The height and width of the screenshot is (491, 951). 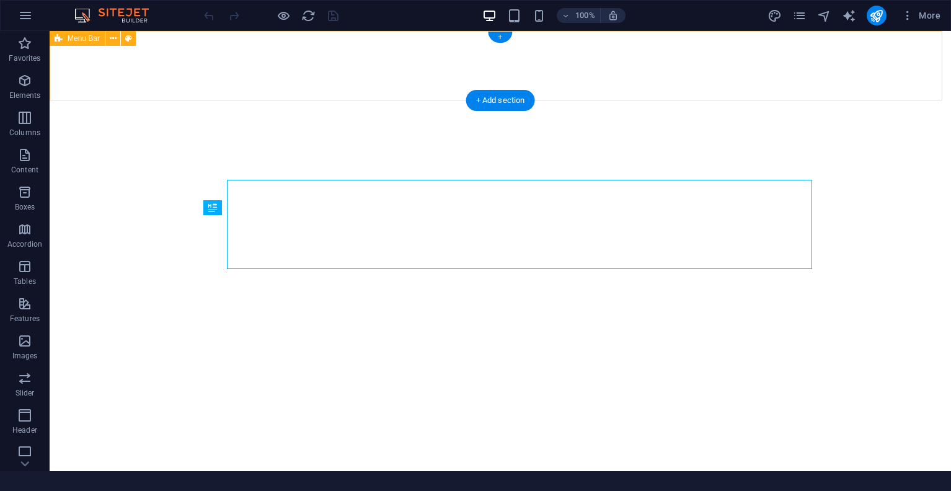 I want to click on i: Reload page, so click(x=308, y=15).